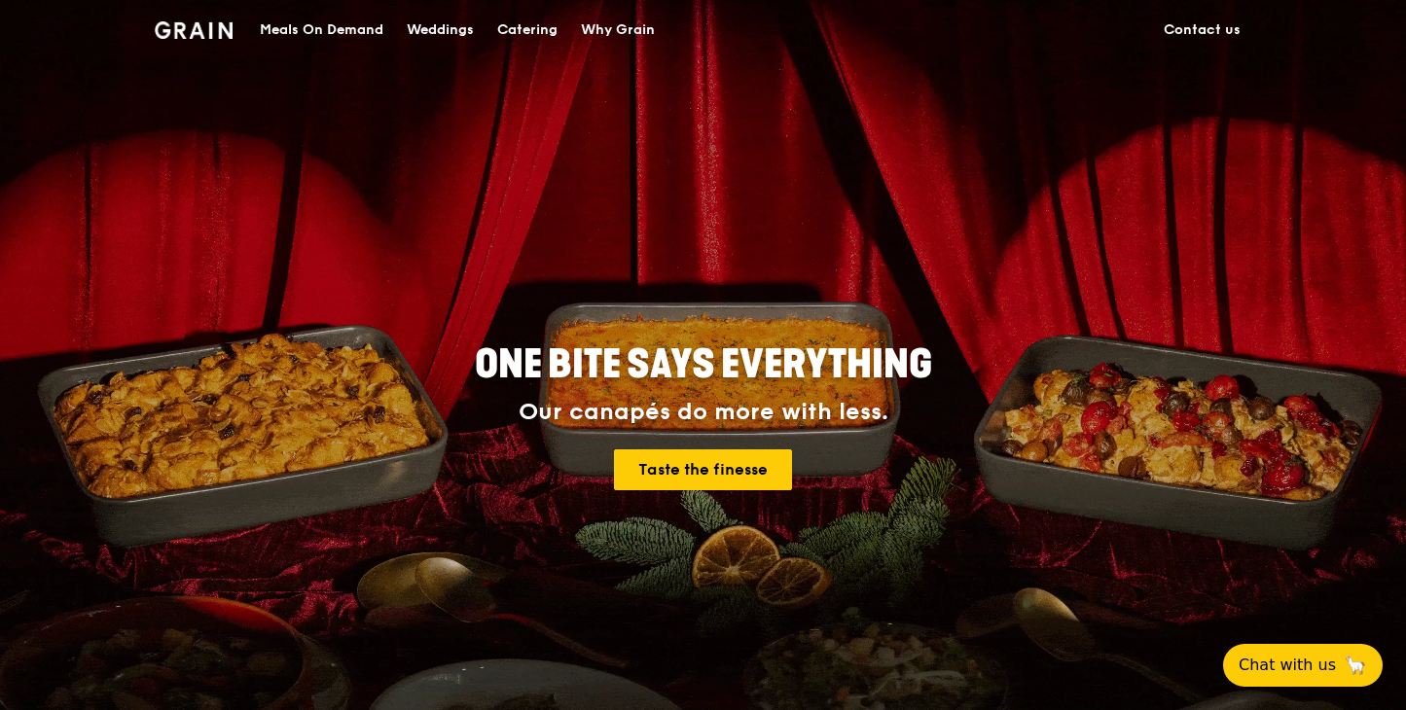  What do you see at coordinates (618, 30) in the screenshot?
I see `a: Why Grain` at bounding box center [618, 30].